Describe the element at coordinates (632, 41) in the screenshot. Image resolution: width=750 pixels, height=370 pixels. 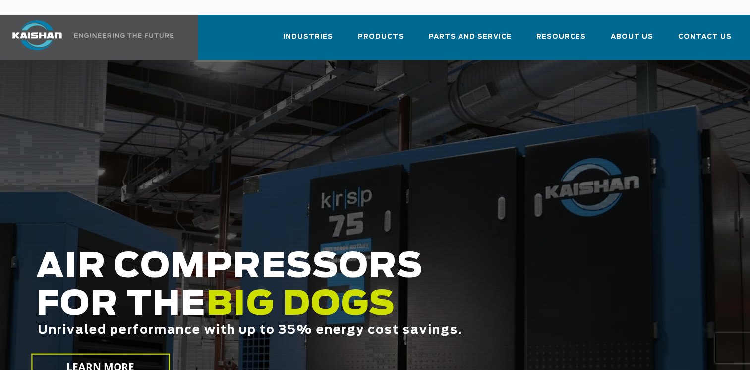
I see `a: About Us` at that location.